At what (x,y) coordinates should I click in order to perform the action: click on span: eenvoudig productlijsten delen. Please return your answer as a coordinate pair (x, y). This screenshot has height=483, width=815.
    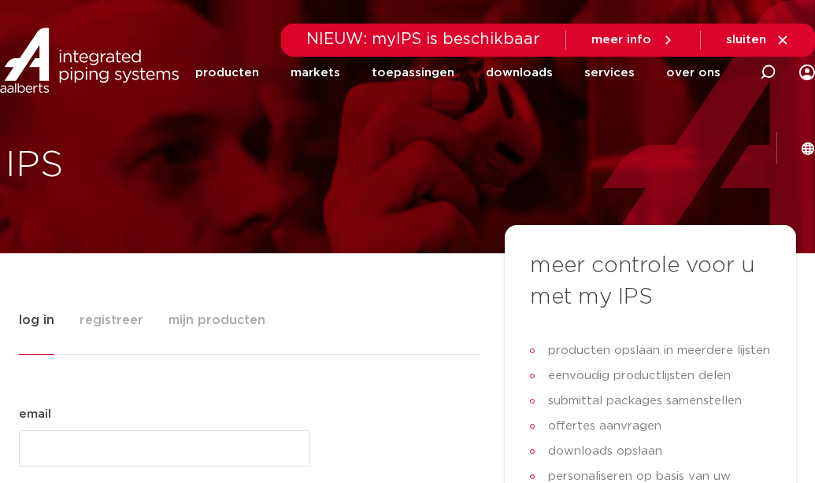
    Looking at the image, I should click on (637, 376).